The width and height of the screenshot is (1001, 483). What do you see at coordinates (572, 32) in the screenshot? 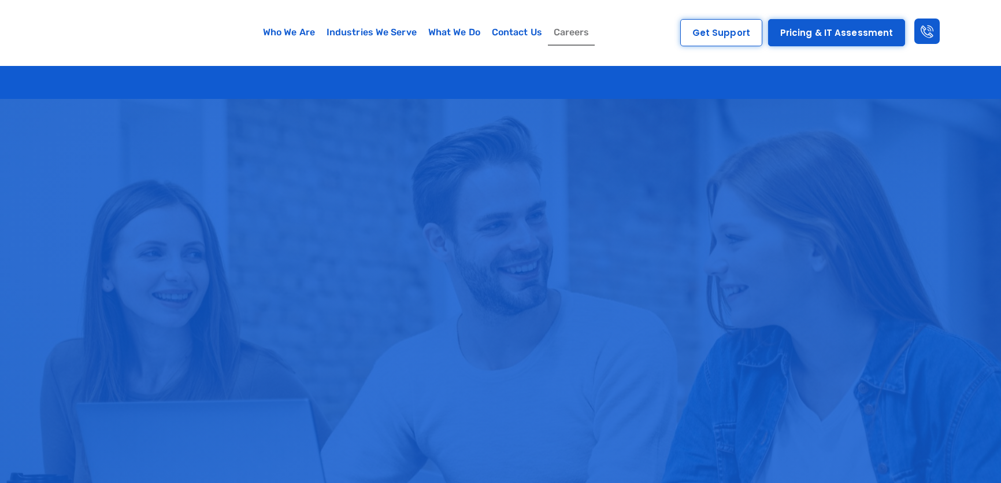
I see `a: Careers` at bounding box center [572, 32].